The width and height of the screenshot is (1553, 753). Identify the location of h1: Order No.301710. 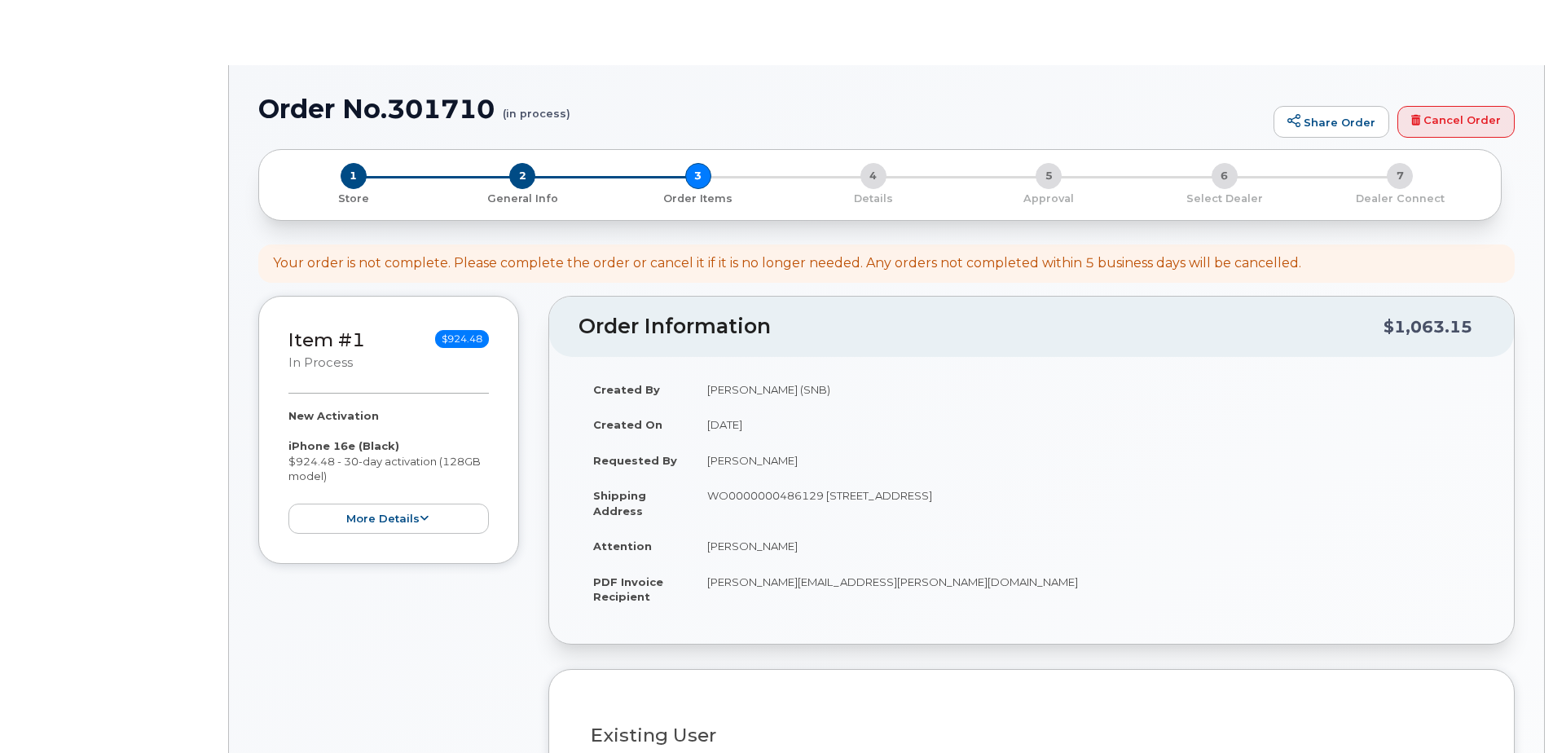
(762, 108).